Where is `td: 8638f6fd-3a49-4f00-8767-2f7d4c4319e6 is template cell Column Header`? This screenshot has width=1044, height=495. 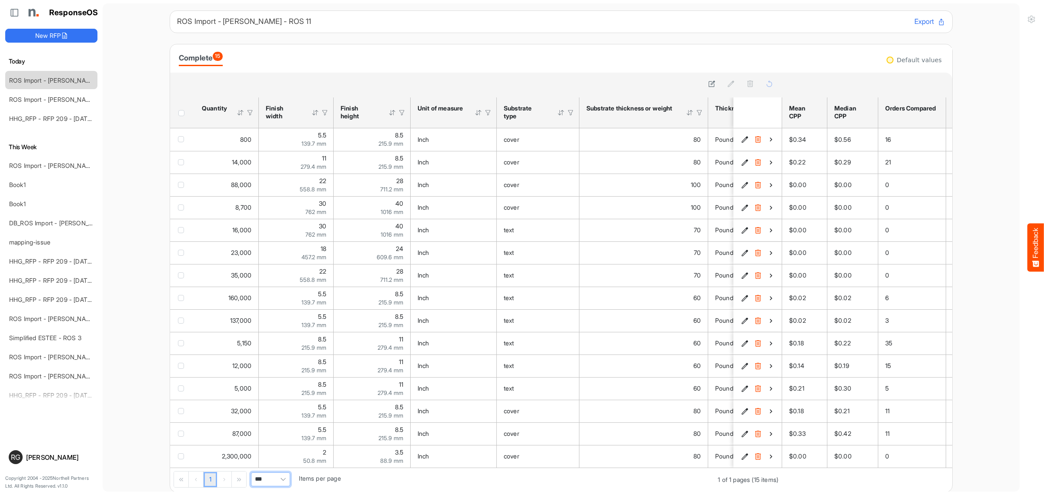
td: 8638f6fd-3a49-4f00-8767-2f7d4c4319e6 is template cell Column Header is located at coordinates (758, 298).